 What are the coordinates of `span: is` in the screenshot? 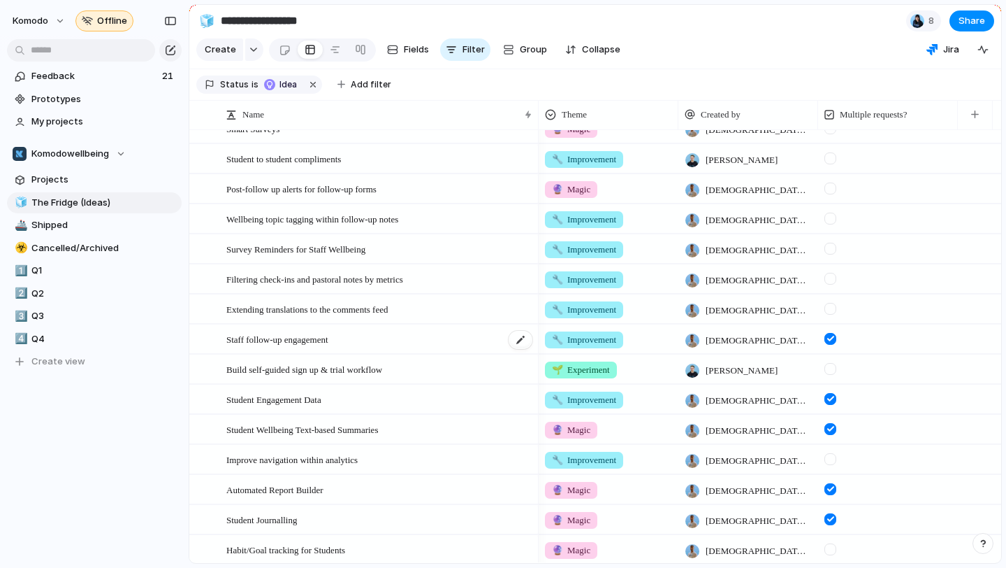 It's located at (255, 85).